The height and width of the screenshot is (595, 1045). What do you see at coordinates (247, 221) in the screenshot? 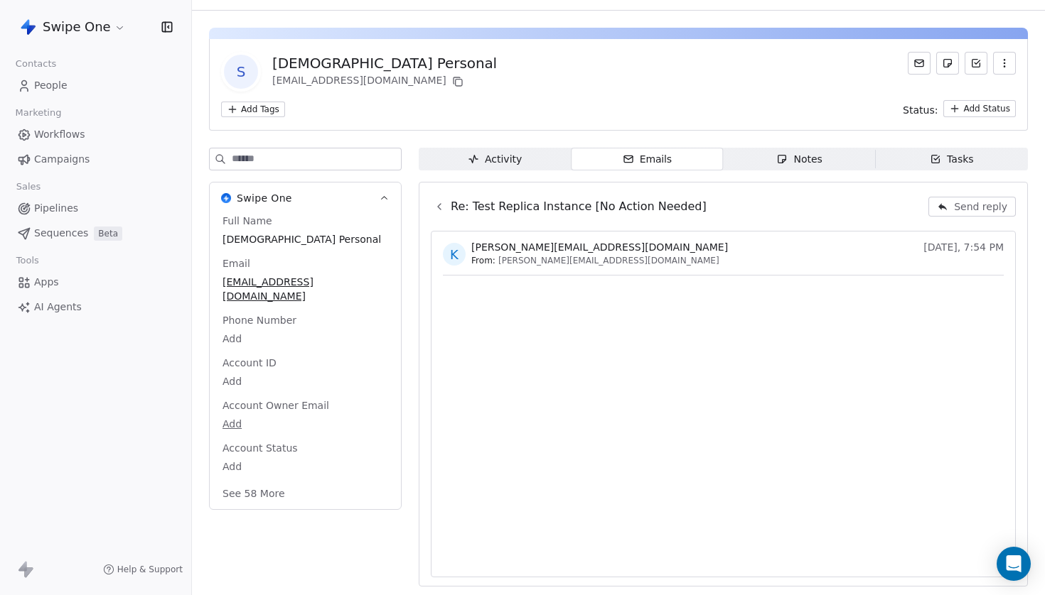
I see `span: Full Name` at bounding box center [247, 221].